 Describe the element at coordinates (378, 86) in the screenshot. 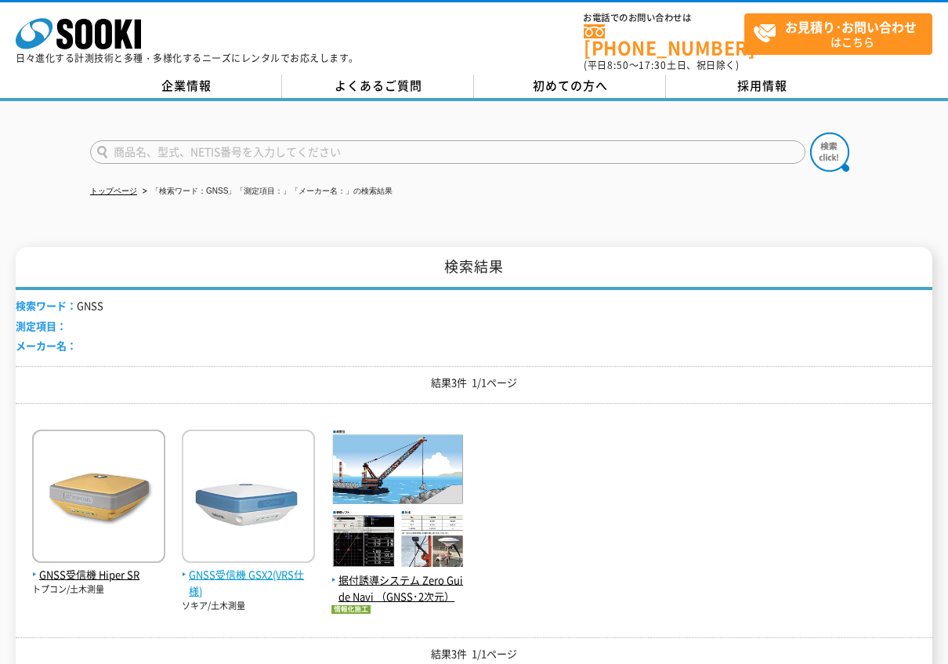

I see `a: よくあるご質問` at that location.